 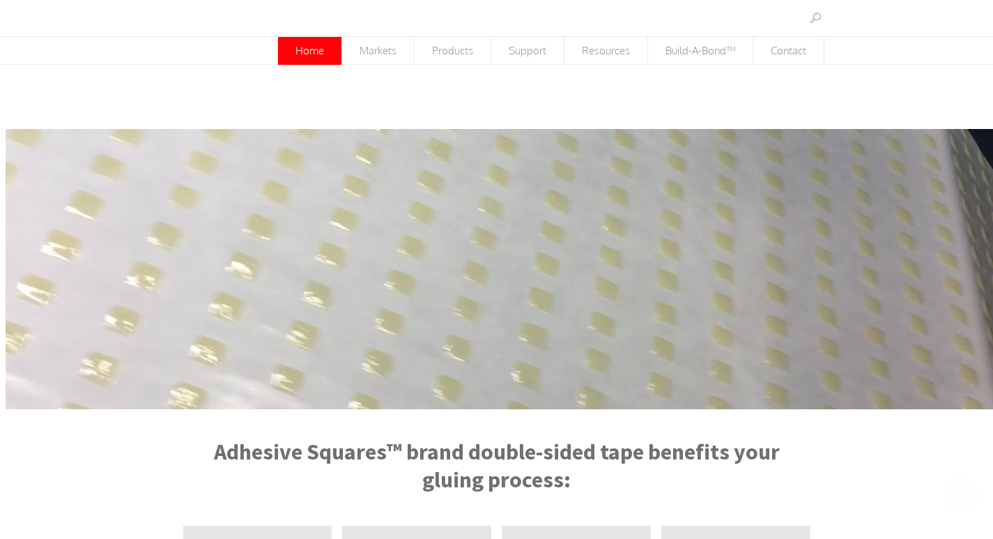 What do you see at coordinates (452, 50) in the screenshot?
I see `span: Products` at bounding box center [452, 50].